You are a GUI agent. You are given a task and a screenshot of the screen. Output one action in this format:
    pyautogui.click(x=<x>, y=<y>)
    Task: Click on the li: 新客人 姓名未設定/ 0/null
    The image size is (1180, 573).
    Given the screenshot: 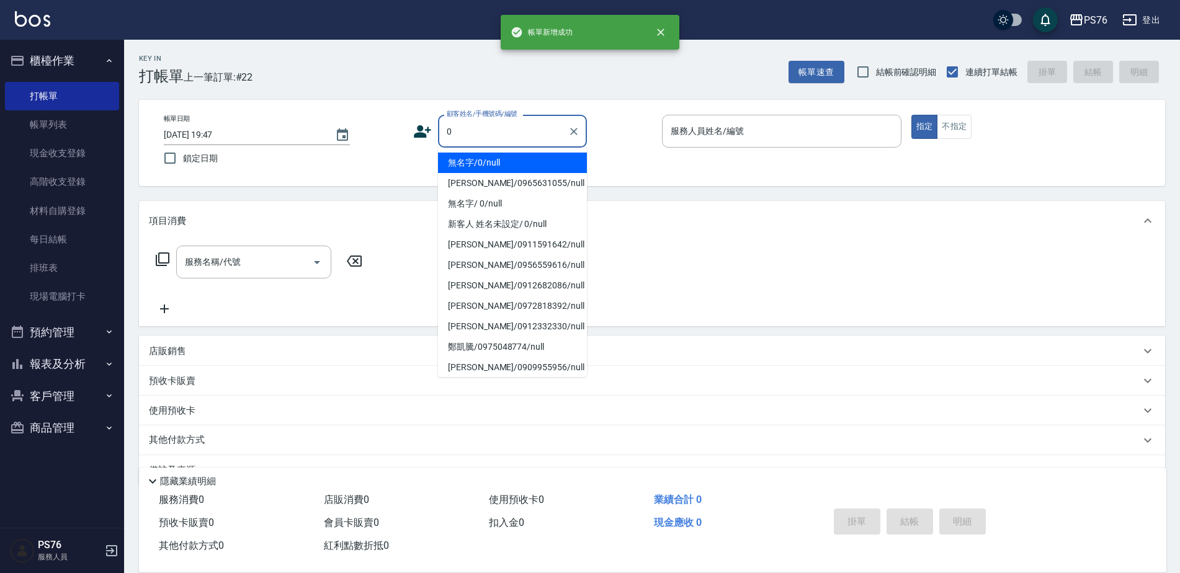 What is the action you would take?
    pyautogui.click(x=512, y=224)
    